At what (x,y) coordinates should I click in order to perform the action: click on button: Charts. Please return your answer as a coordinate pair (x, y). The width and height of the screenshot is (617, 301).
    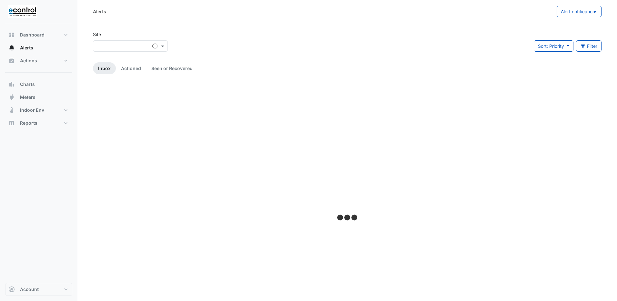
    Looking at the image, I should click on (39, 84).